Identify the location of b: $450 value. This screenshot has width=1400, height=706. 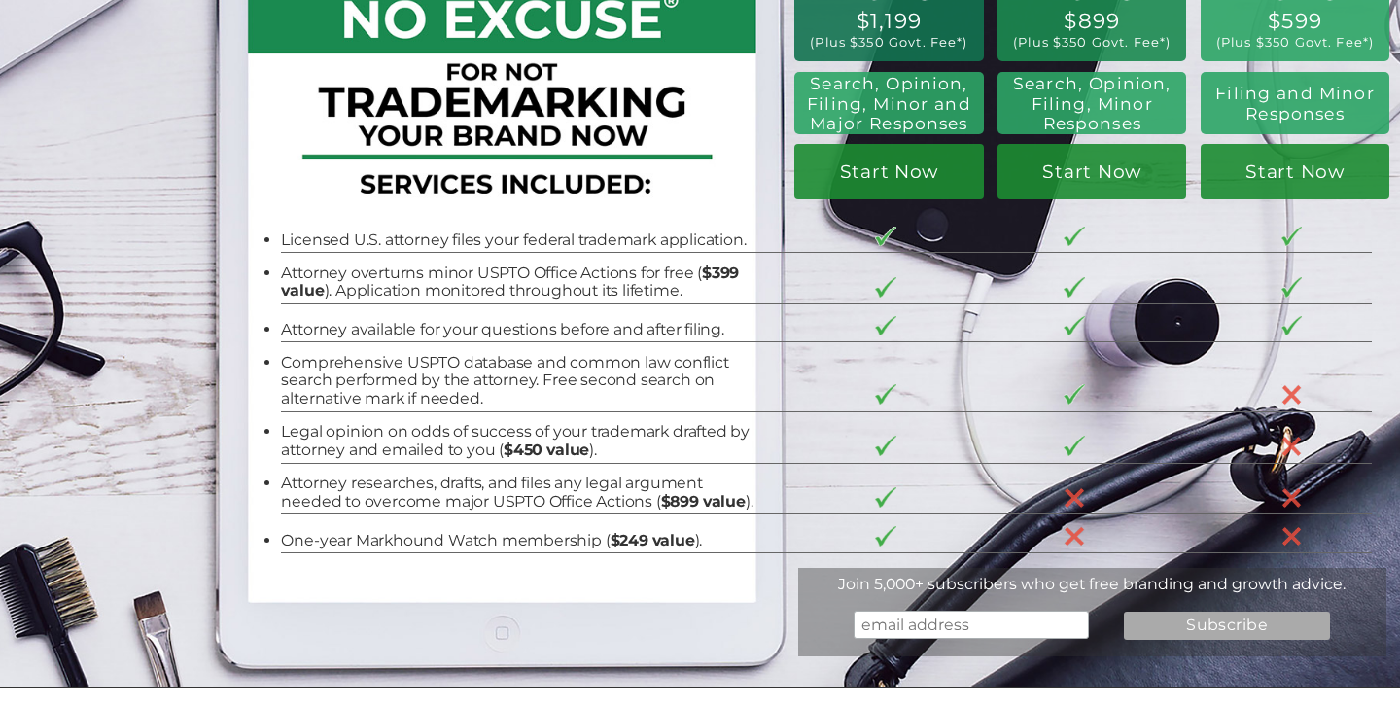
(547, 449).